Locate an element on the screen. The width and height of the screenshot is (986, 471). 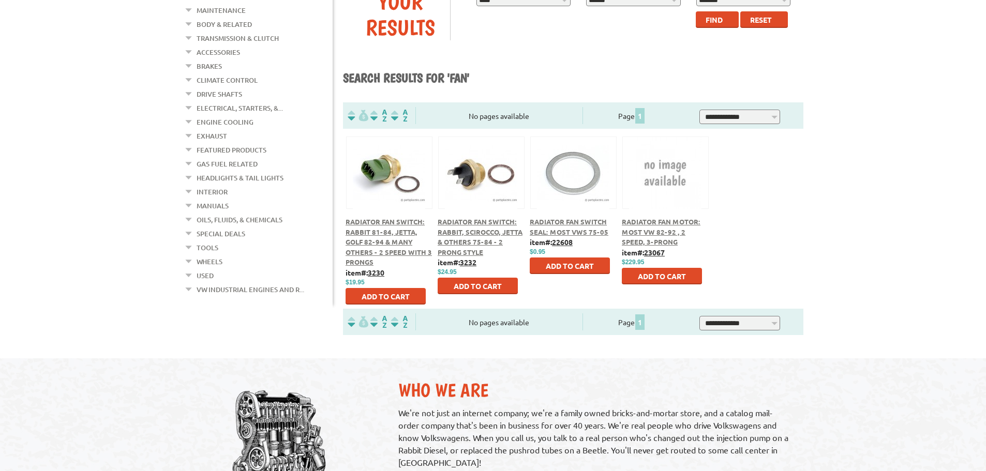
u: 22608 is located at coordinates (562, 242).